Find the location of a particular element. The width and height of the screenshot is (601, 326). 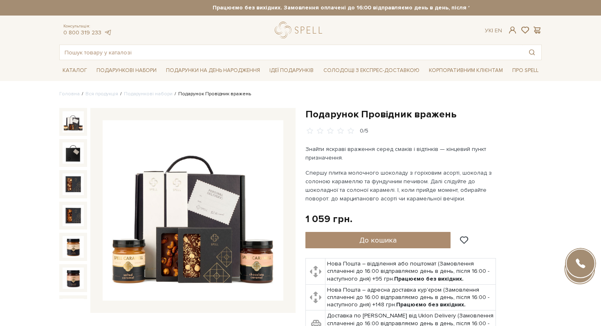

span: До кошика is located at coordinates (378, 240).